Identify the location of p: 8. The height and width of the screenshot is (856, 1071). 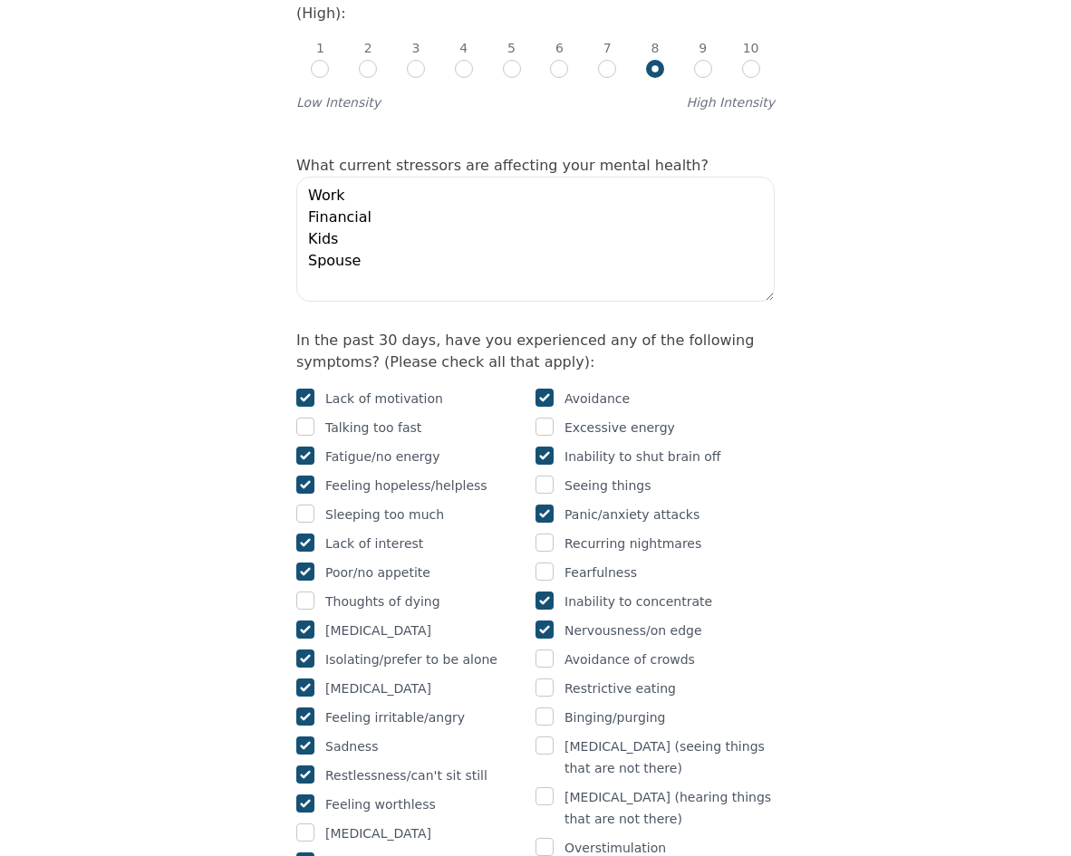
(655, 48).